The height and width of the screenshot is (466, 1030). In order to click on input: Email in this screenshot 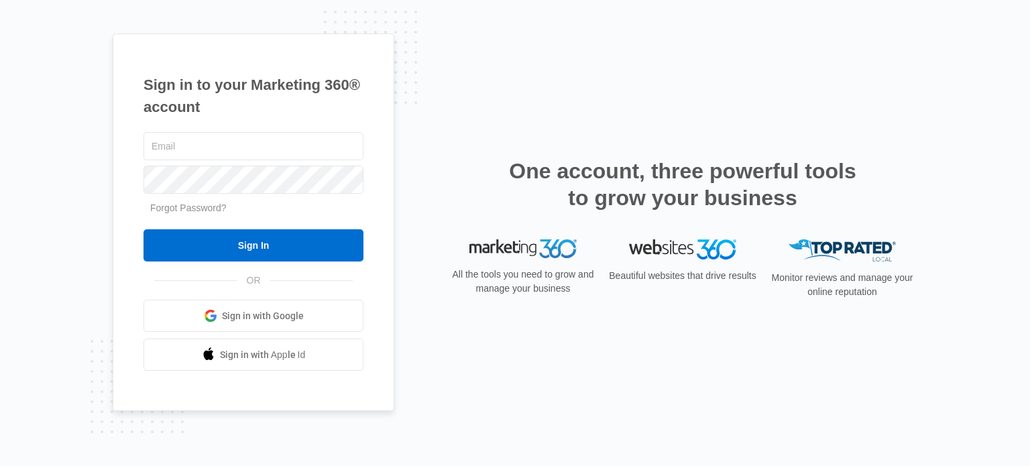, I will do `click(254, 146)`.